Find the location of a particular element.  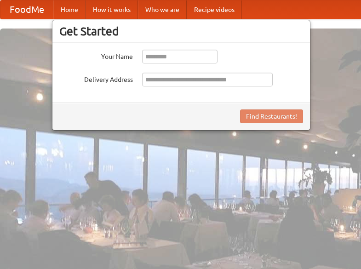

button: Find Restaurants! is located at coordinates (272, 116).